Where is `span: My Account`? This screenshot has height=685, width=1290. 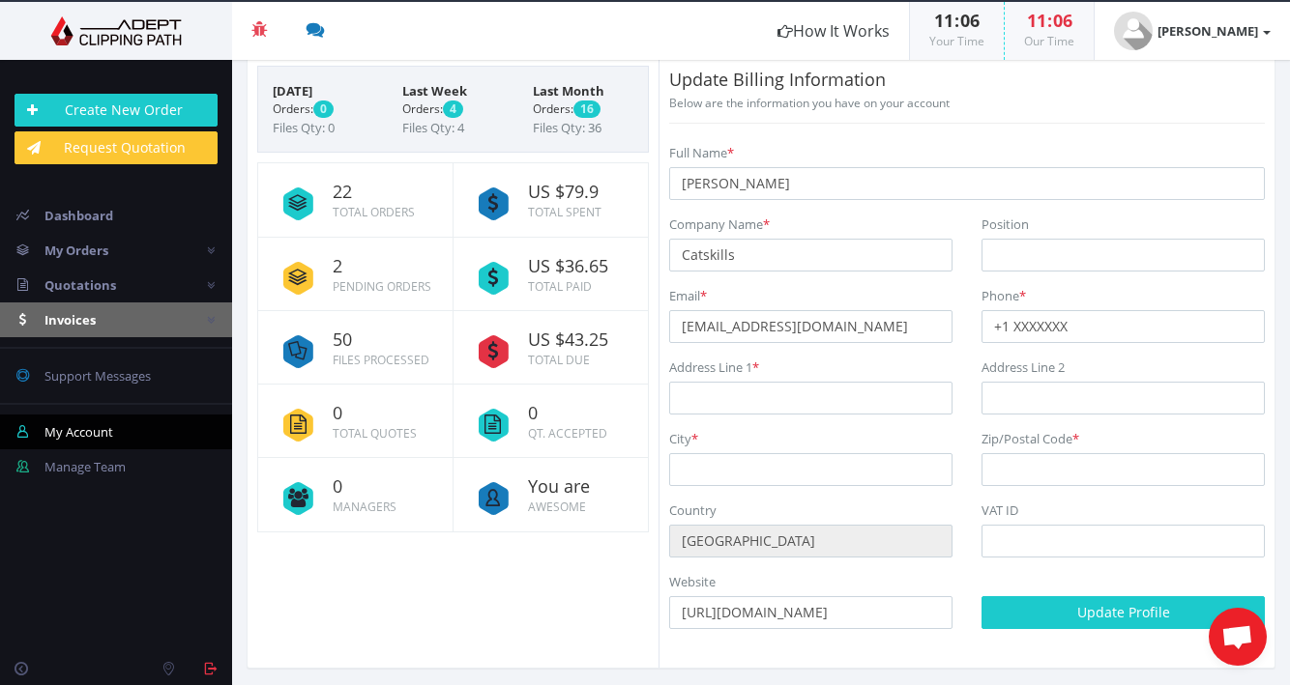 span: My Account is located at coordinates (78, 432).